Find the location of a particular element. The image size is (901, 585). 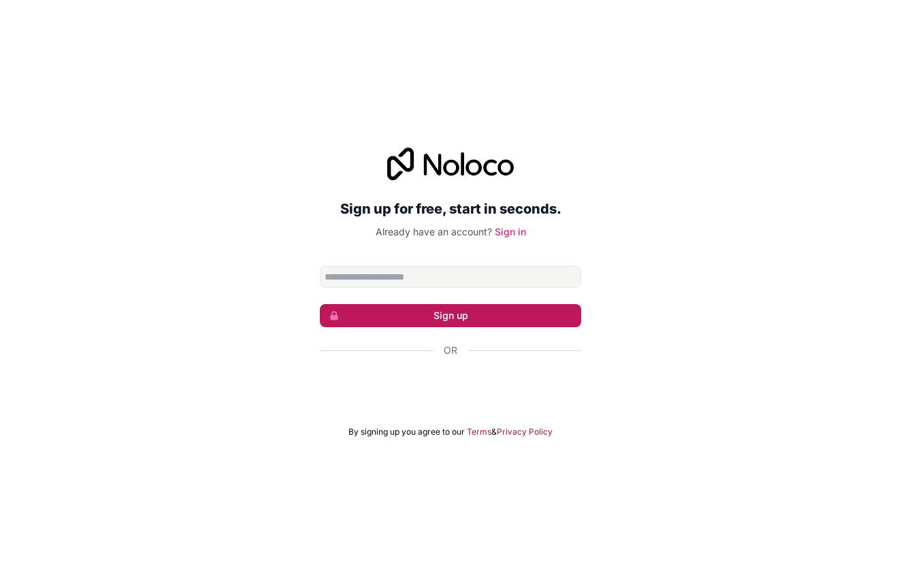

div: Acceder con Google. Se abre en una pestaña nueva is located at coordinates (451, 387).